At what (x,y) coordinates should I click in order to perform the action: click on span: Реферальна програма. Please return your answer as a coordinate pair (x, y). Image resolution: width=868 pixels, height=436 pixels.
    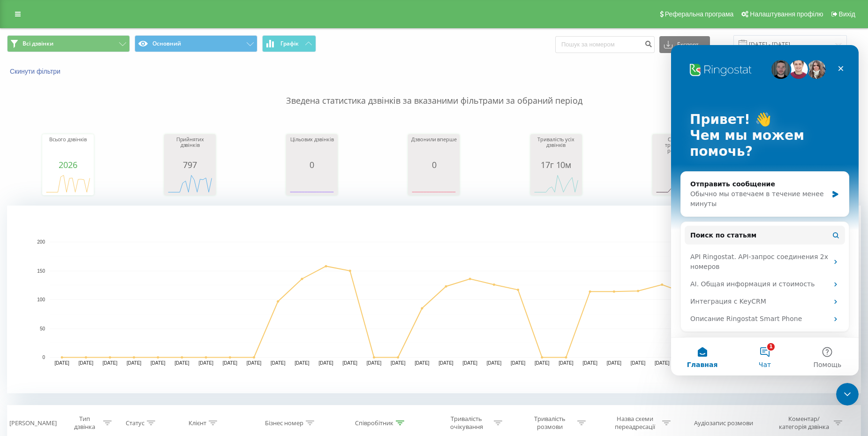
    Looking at the image, I should click on (699, 14).